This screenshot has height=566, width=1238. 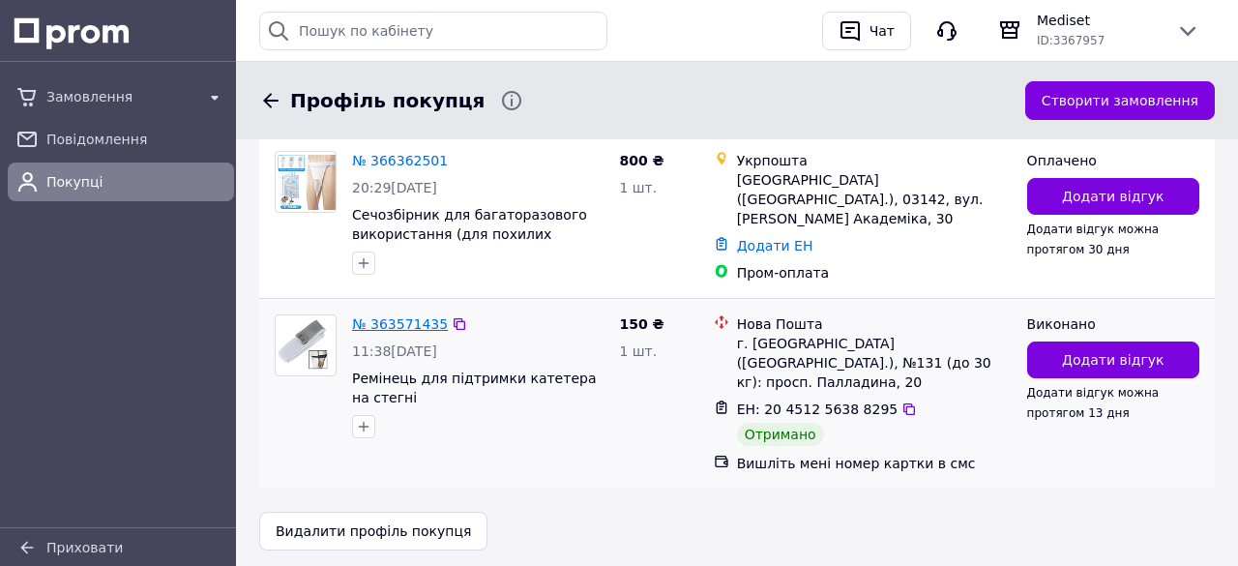 I want to click on button: Чат, so click(x=867, y=31).